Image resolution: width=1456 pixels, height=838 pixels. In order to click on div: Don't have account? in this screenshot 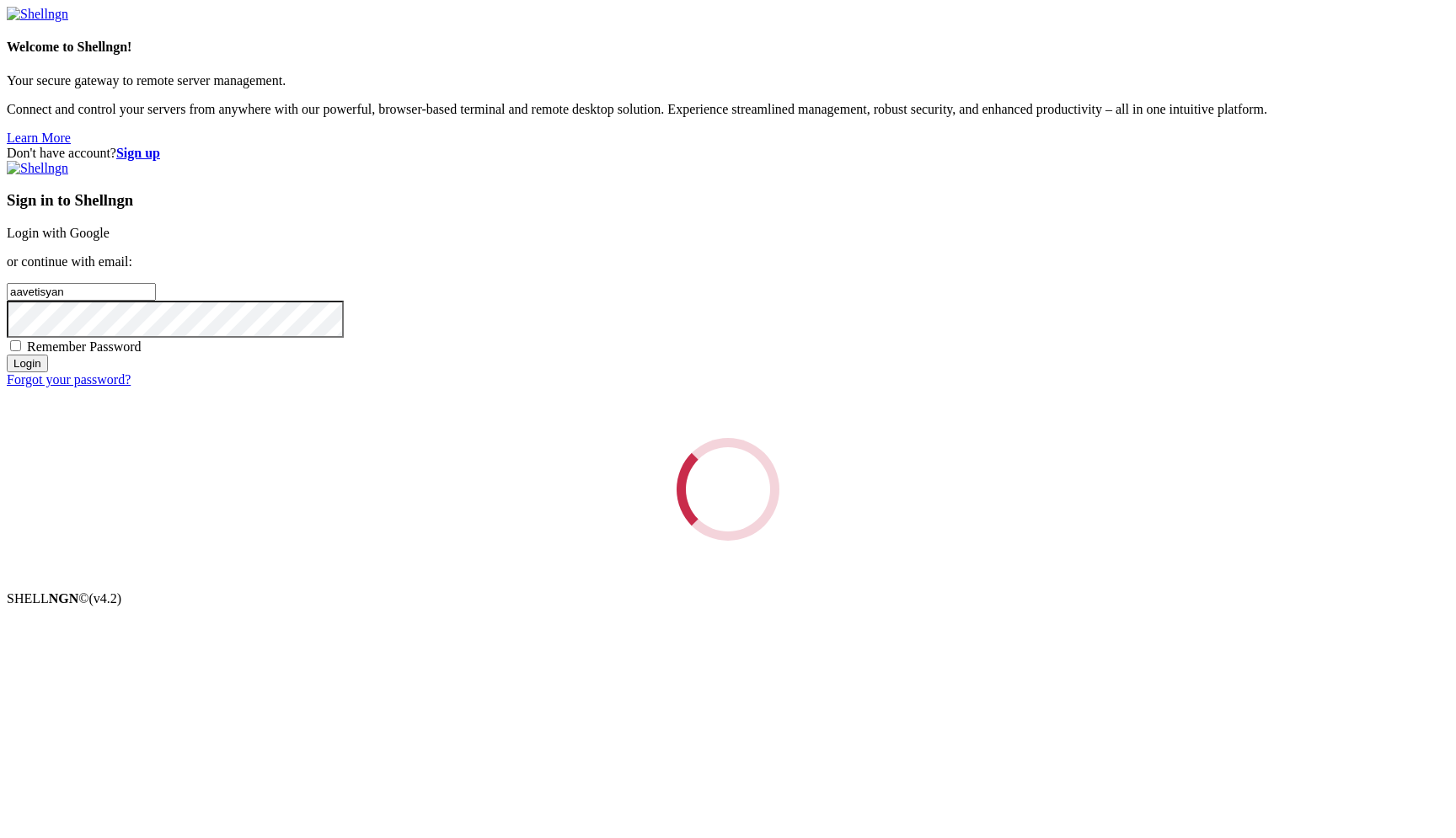, I will do `click(728, 154)`.